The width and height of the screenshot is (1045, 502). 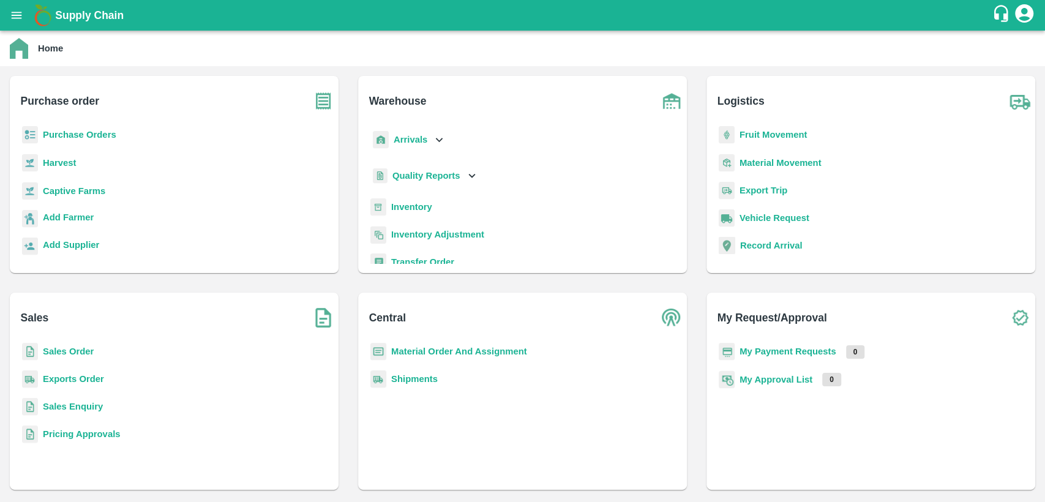 I want to click on a: Transfer Order, so click(x=422, y=262).